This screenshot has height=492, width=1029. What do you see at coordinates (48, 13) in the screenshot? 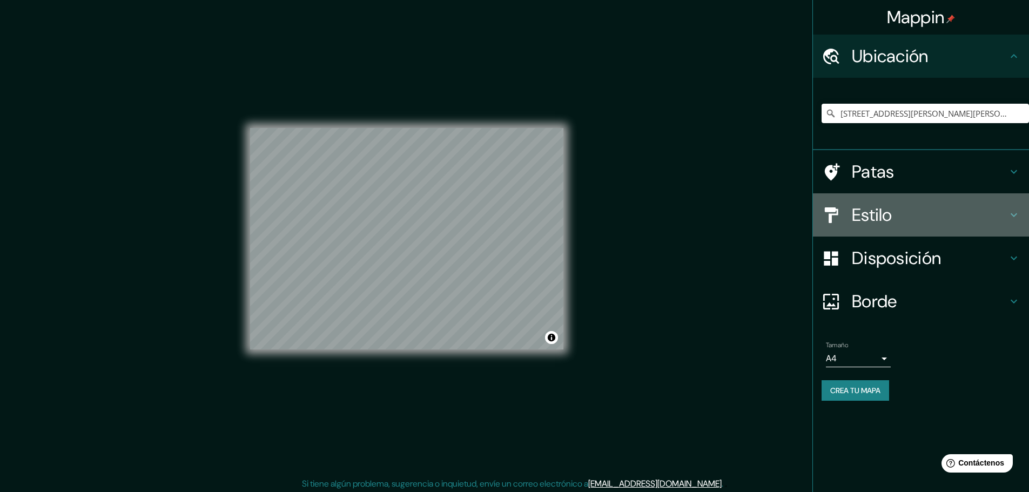
I see `font: Contáctenos` at bounding box center [48, 13].